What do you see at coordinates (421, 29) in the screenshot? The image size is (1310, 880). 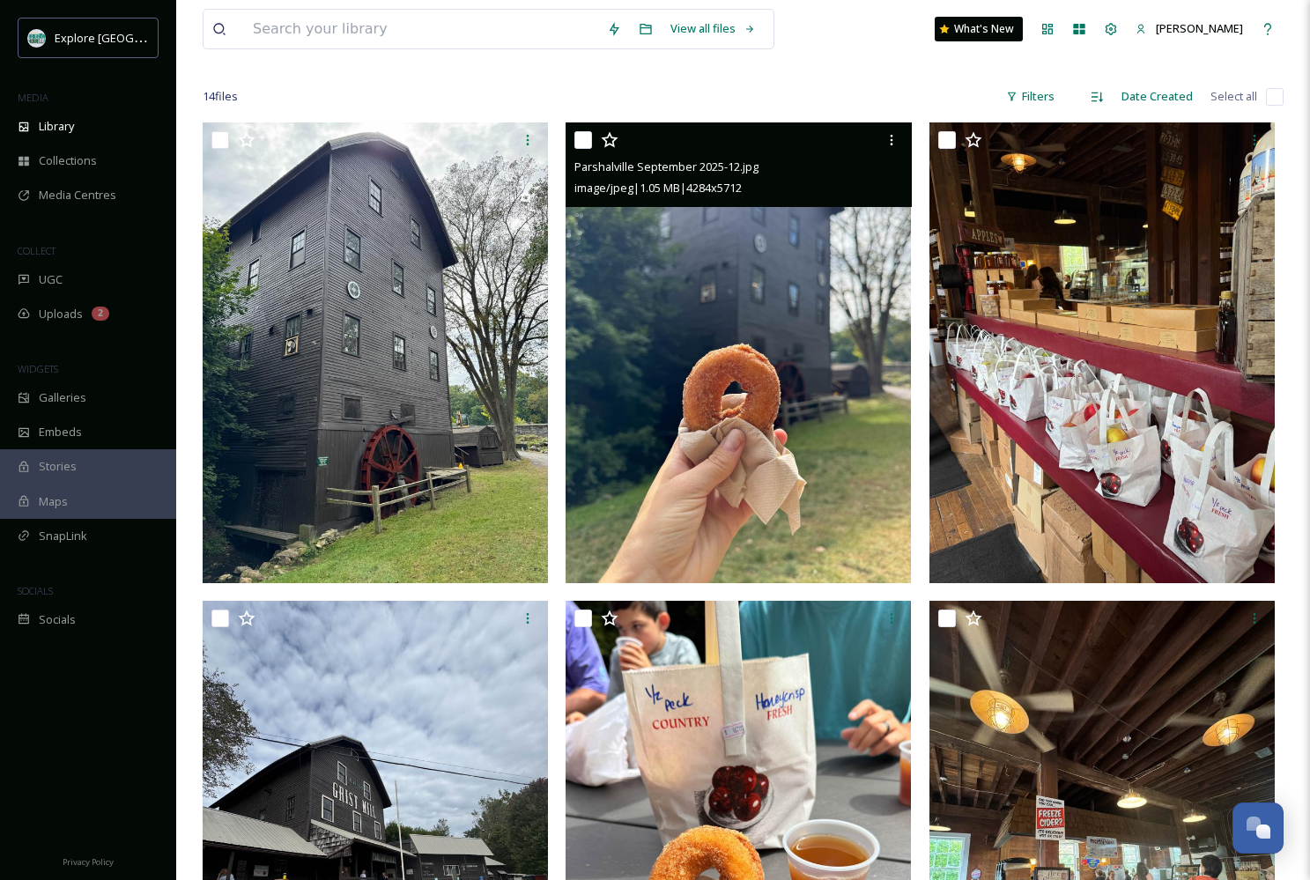 I see `input: Search your library` at bounding box center [421, 29].